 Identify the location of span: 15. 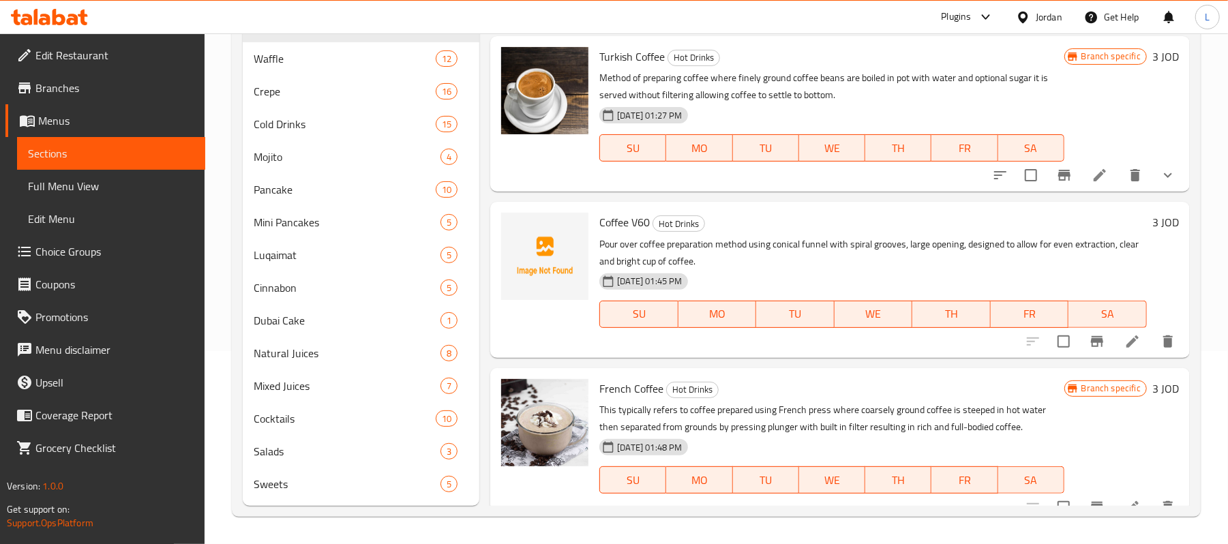
(447, 124).